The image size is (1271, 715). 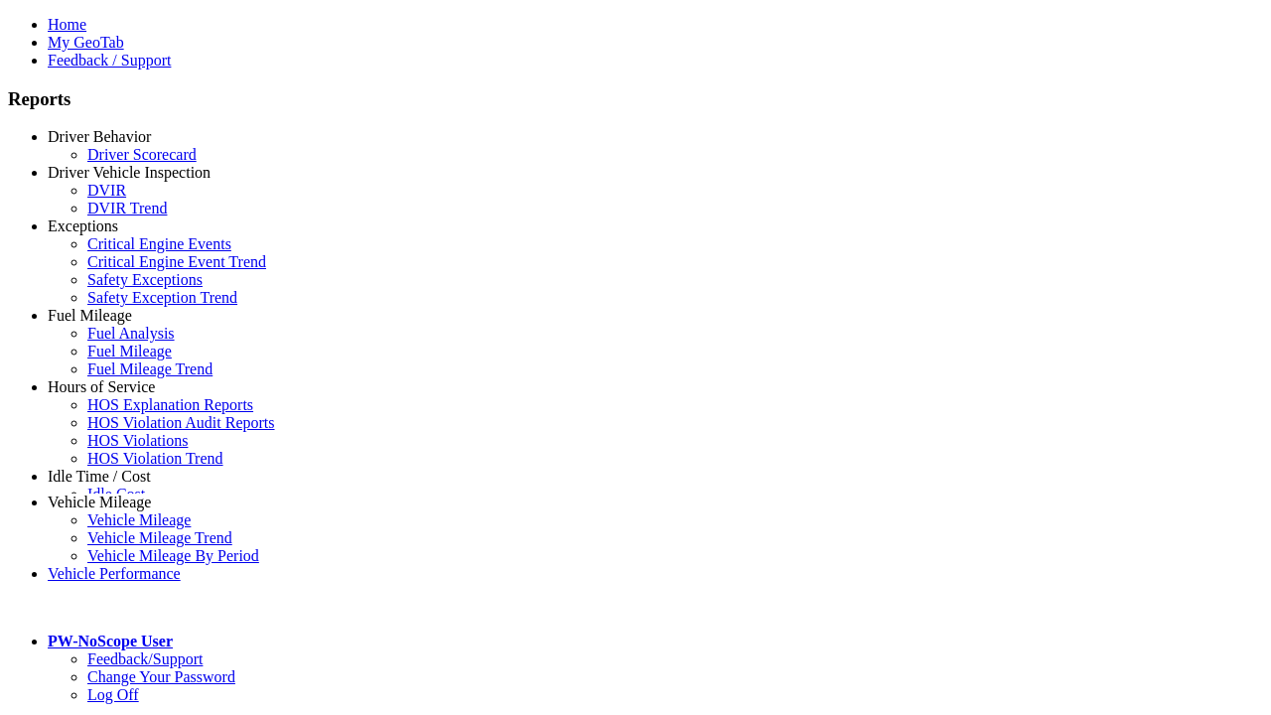 I want to click on a: PW-NoScope User, so click(x=110, y=640).